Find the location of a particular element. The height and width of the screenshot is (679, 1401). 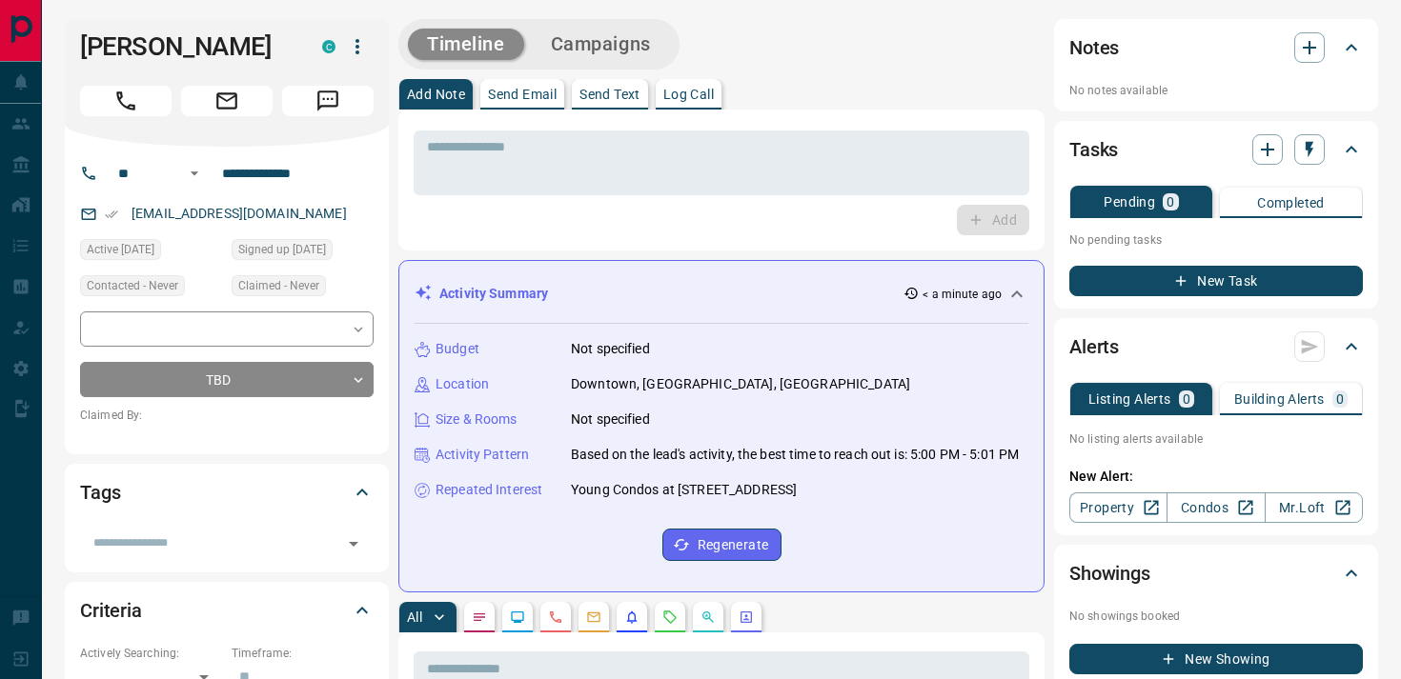

div: TBD is located at coordinates (227, 379).